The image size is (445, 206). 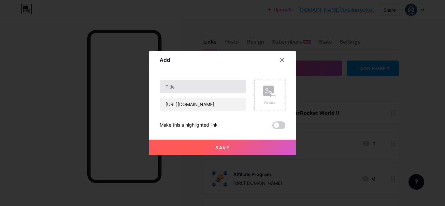 What do you see at coordinates (203, 104) in the screenshot?
I see `input: URL` at bounding box center [203, 104].